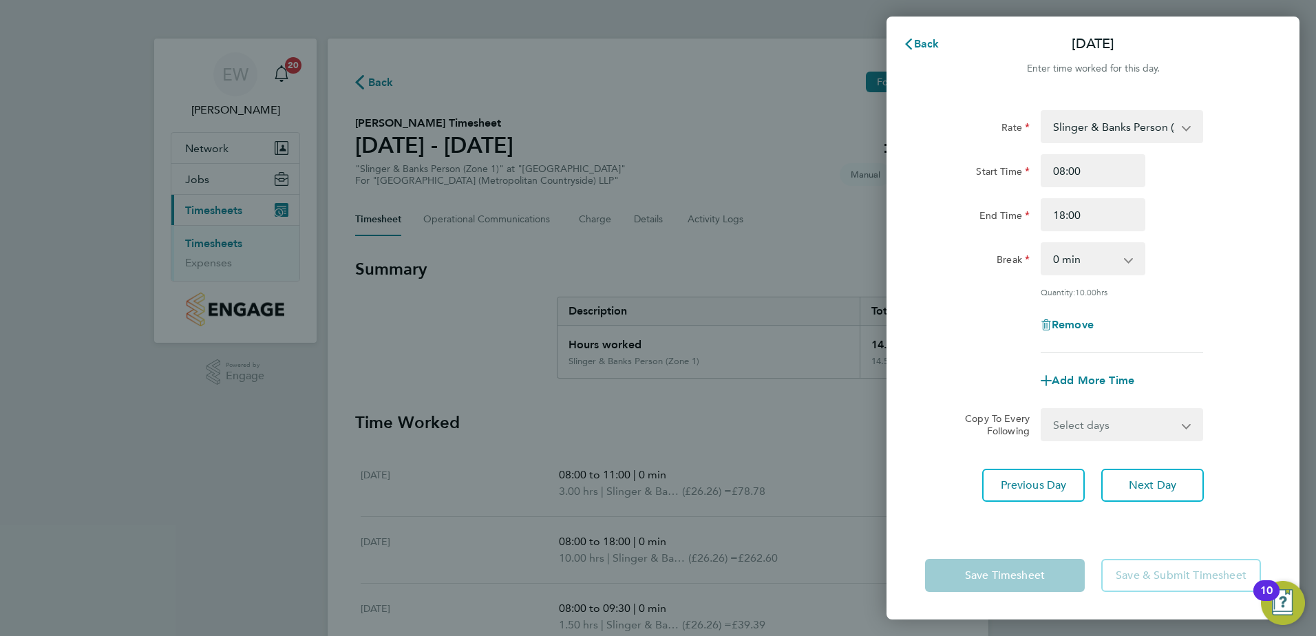 The image size is (1316, 636). Describe the element at coordinates (1034, 485) in the screenshot. I see `span: Previous Day` at that location.